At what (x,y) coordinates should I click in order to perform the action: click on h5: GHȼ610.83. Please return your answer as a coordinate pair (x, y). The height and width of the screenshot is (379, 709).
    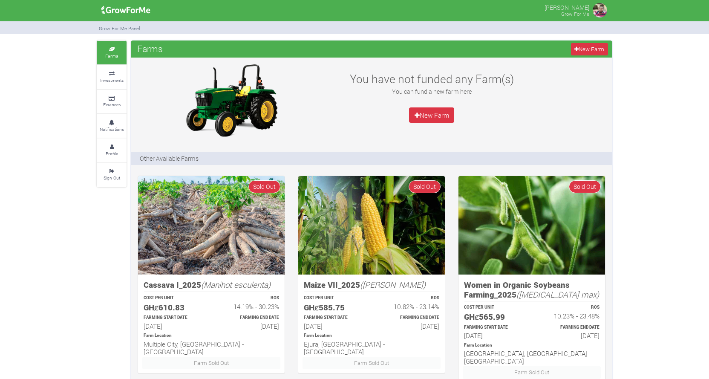
    Looking at the image, I should click on (173, 307).